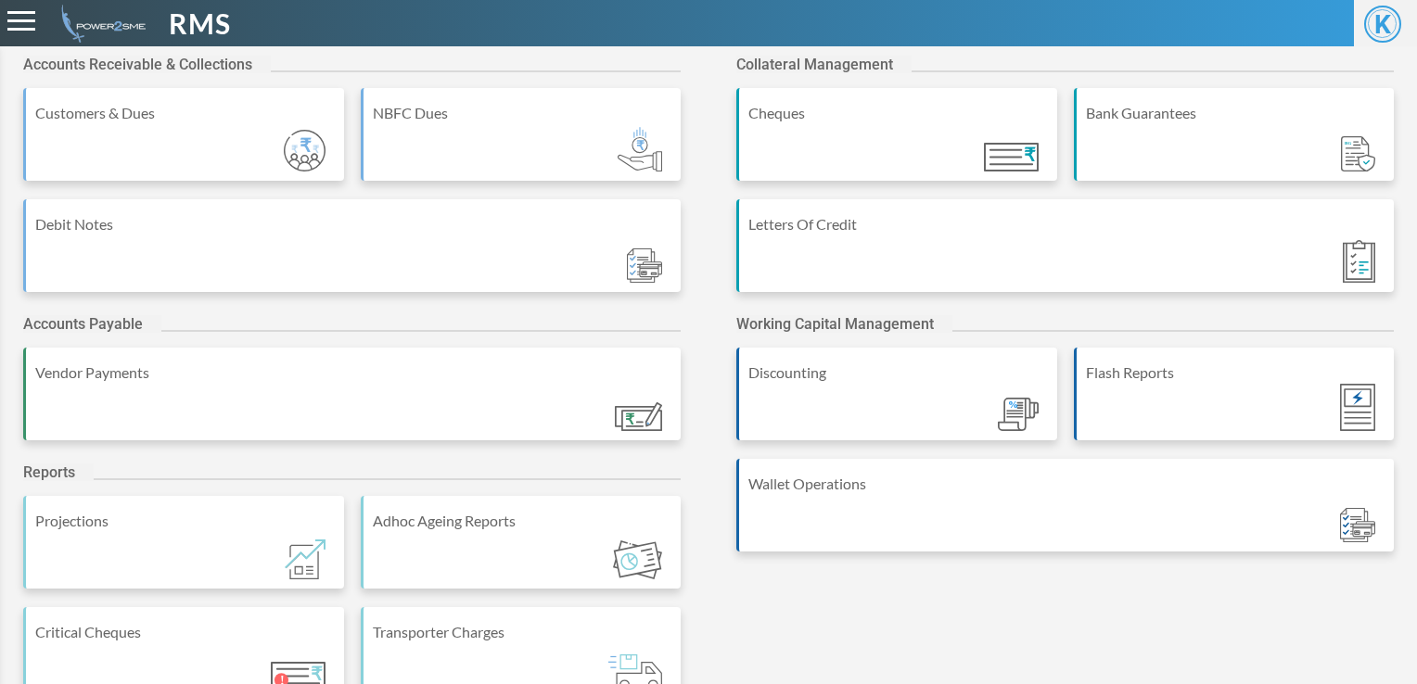 The height and width of the screenshot is (684, 1417). I want to click on a: Cheques Module_ic, so click(897, 144).